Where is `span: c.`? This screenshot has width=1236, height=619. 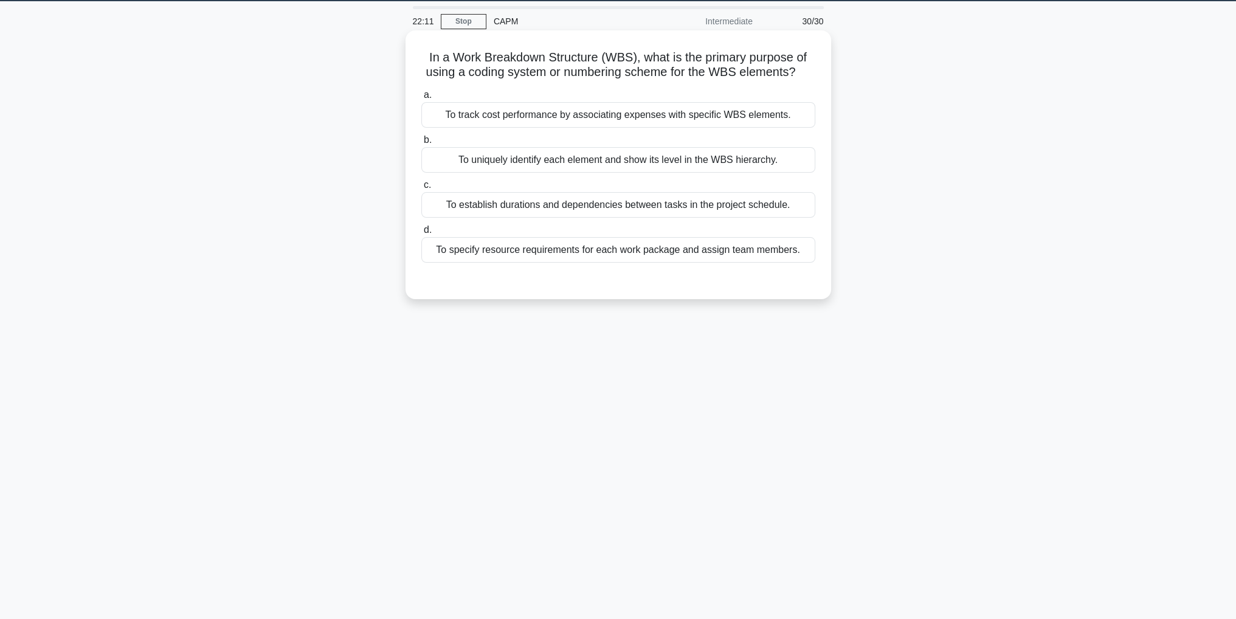
span: c. is located at coordinates (427, 184).